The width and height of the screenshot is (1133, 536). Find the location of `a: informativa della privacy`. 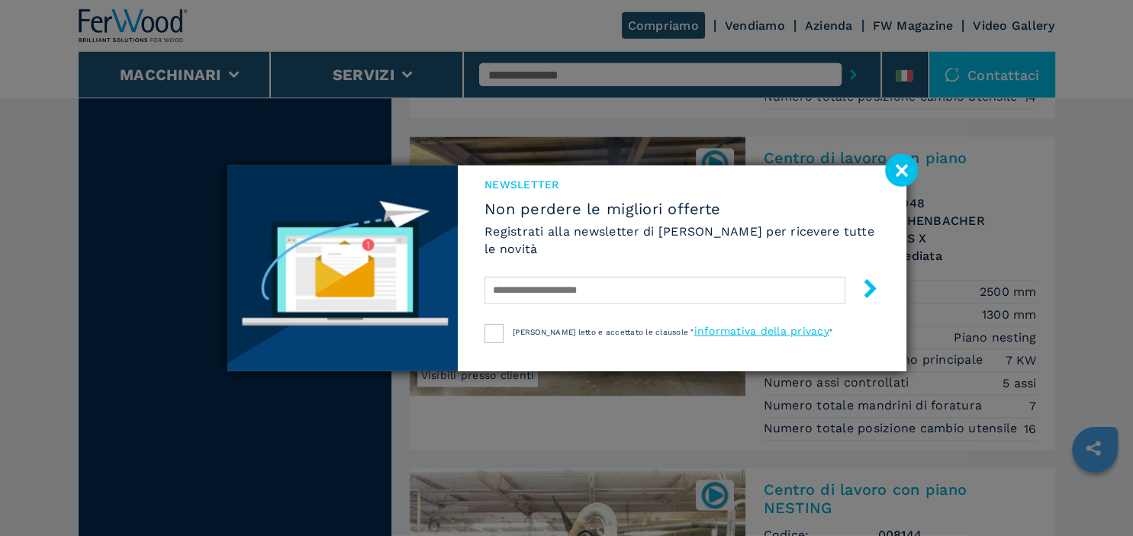

a: informativa della privacy is located at coordinates (761, 331).